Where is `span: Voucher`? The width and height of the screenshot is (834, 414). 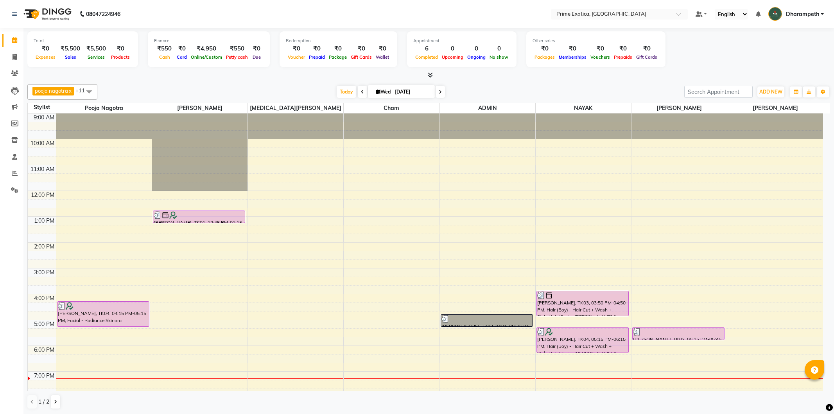
span: Voucher is located at coordinates (296, 57).